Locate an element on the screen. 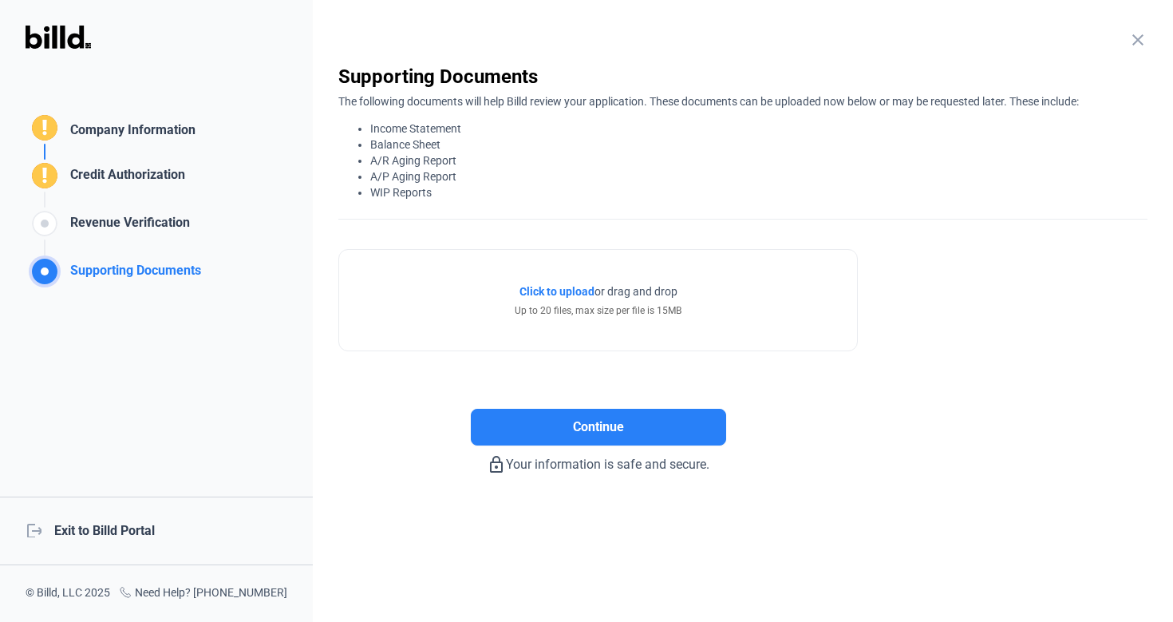 Image resolution: width=1173 pixels, height=622 pixels. li: WIP Reports is located at coordinates (759, 192).